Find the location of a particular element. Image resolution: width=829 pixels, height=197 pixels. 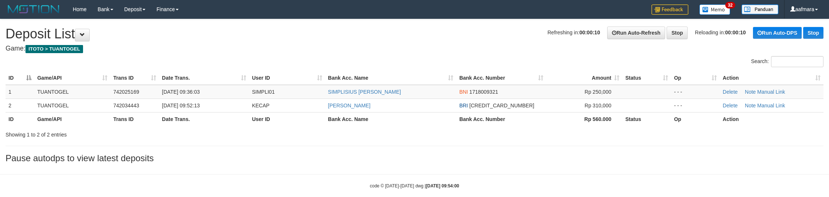

th: Bank Acc. Number is located at coordinates (501, 119).